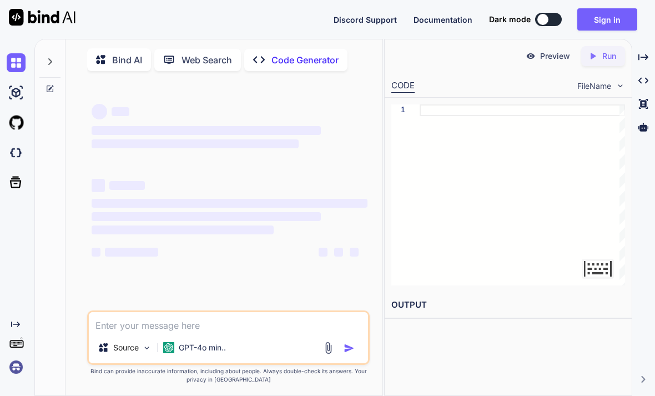 The width and height of the screenshot is (655, 396). What do you see at coordinates (202, 347) in the screenshot?
I see `p: GPT-4o min..` at bounding box center [202, 347].